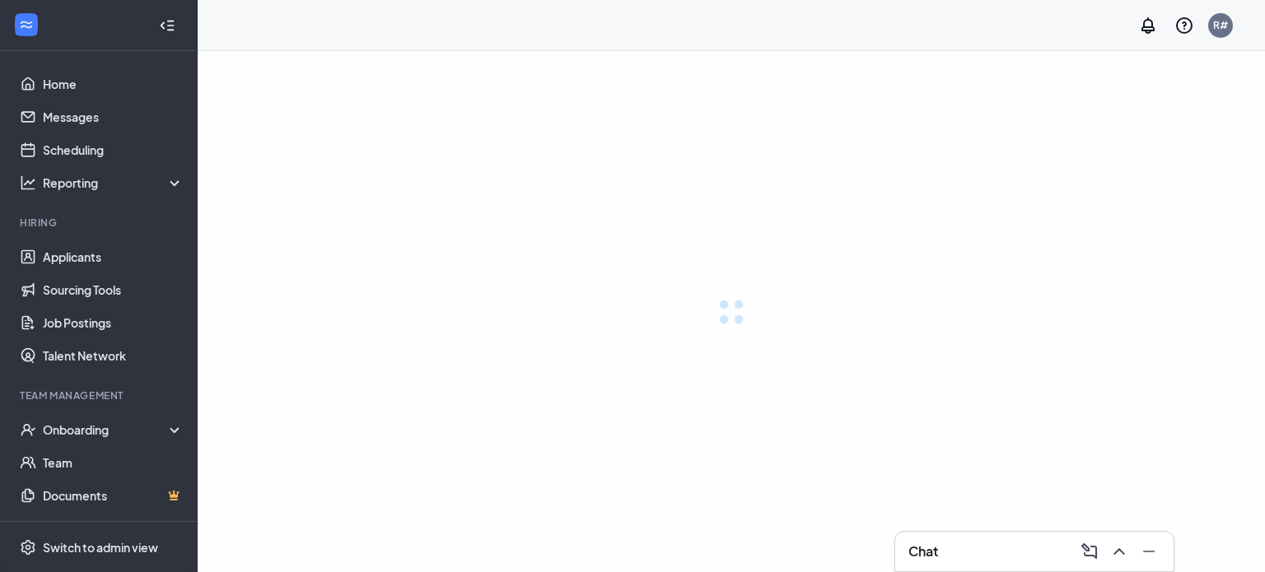 This screenshot has height=572, width=1265. What do you see at coordinates (1221, 25) in the screenshot?
I see `div: R#` at bounding box center [1221, 25].